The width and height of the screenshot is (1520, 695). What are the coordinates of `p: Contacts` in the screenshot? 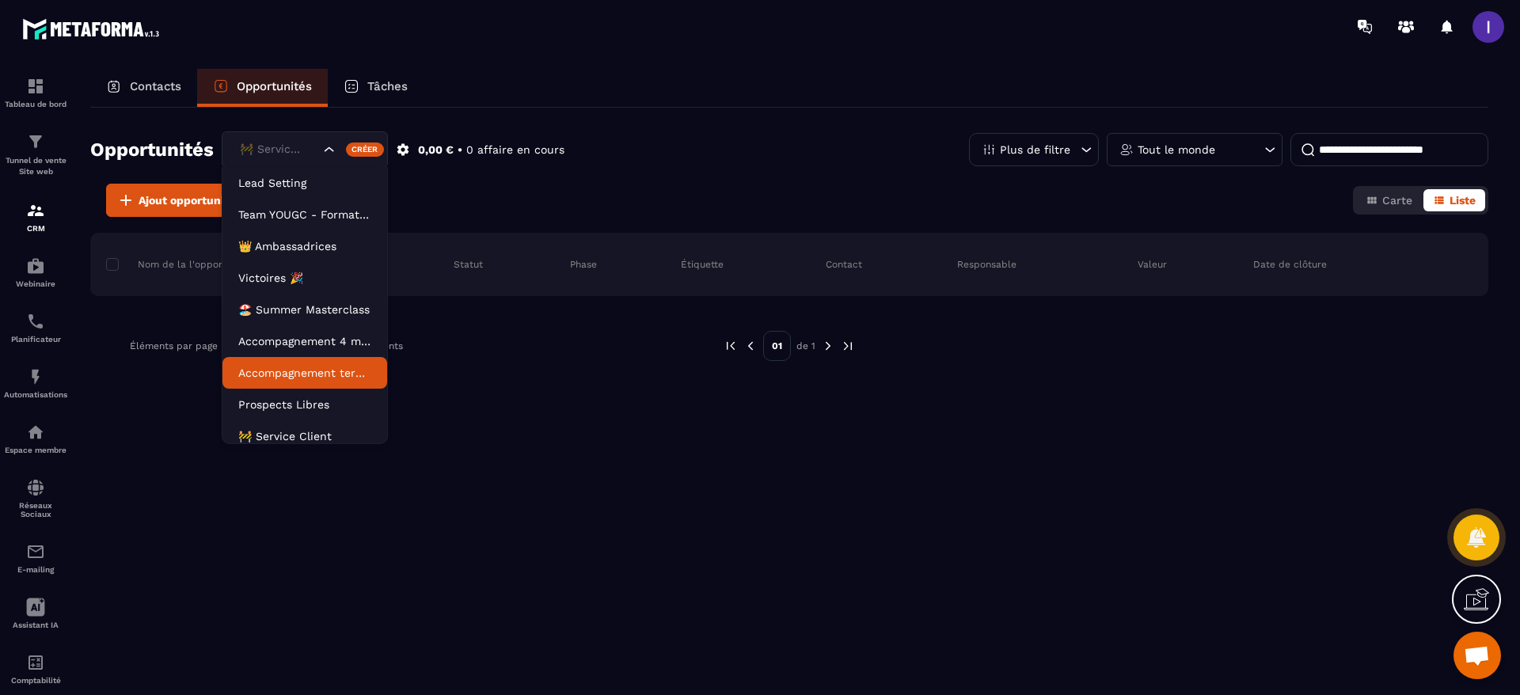 It's located at (155, 86).